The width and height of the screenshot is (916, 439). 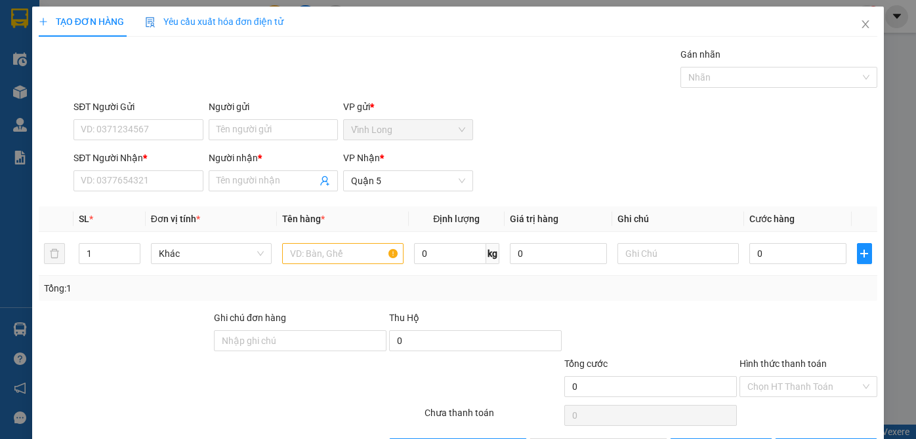 I want to click on input: Ghi Chú, so click(x=678, y=254).